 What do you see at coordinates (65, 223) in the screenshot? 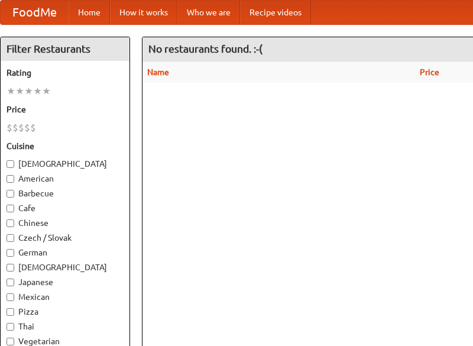
I see `label: Chinese` at bounding box center [65, 223].